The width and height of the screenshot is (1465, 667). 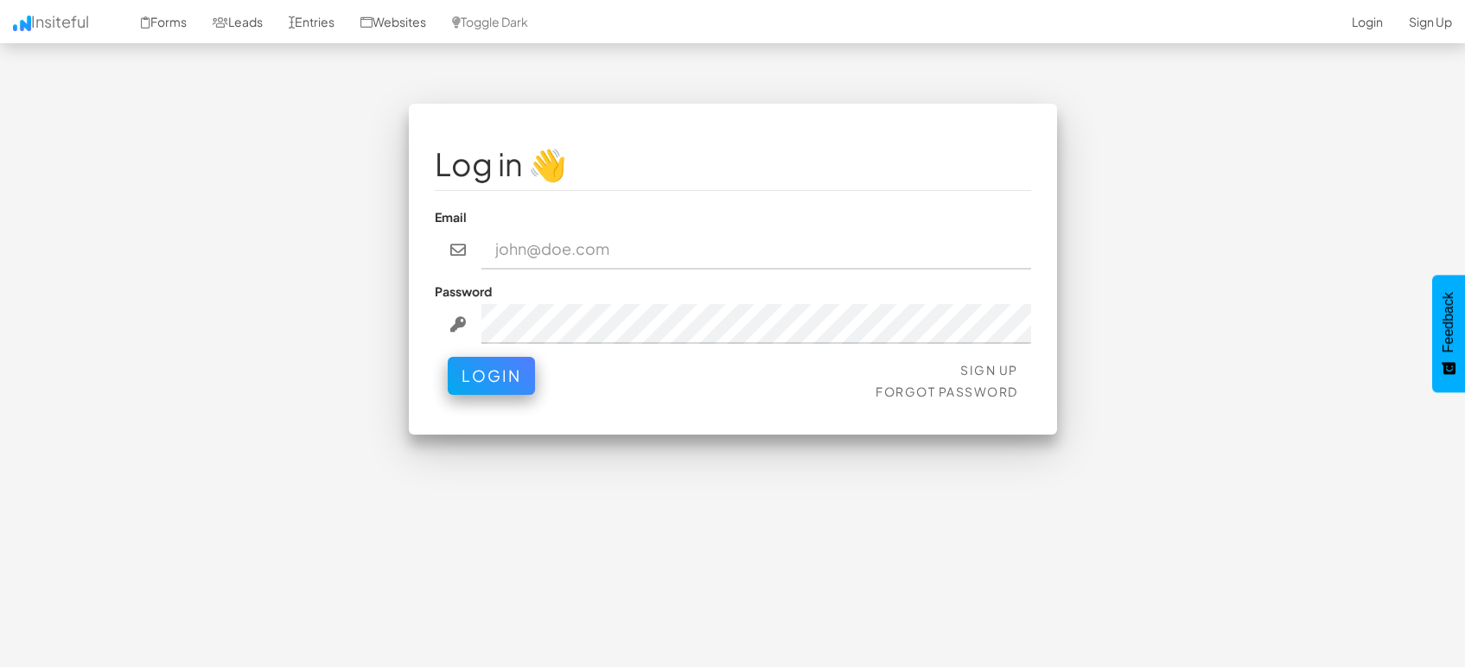 I want to click on button: Login, so click(x=491, y=376).